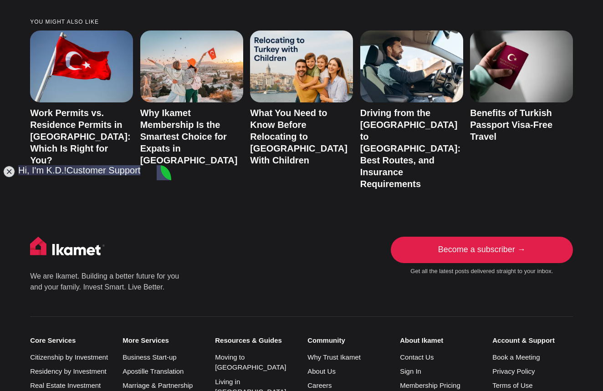  What do you see at coordinates (82, 66) in the screenshot?
I see `a: Work Permits vs. Residence Permits in Türkiye: Which Is Right for You?` at bounding box center [82, 66].